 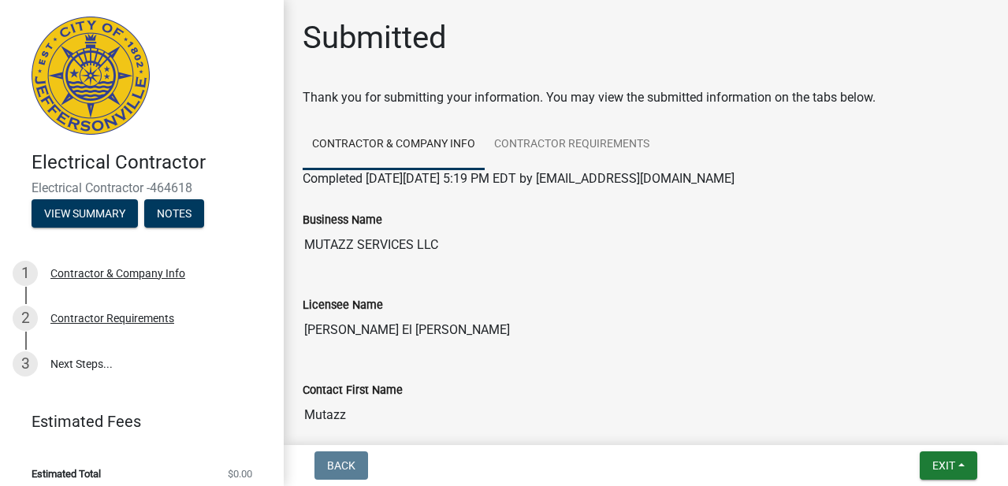 I want to click on span: $0.00, so click(x=239, y=473).